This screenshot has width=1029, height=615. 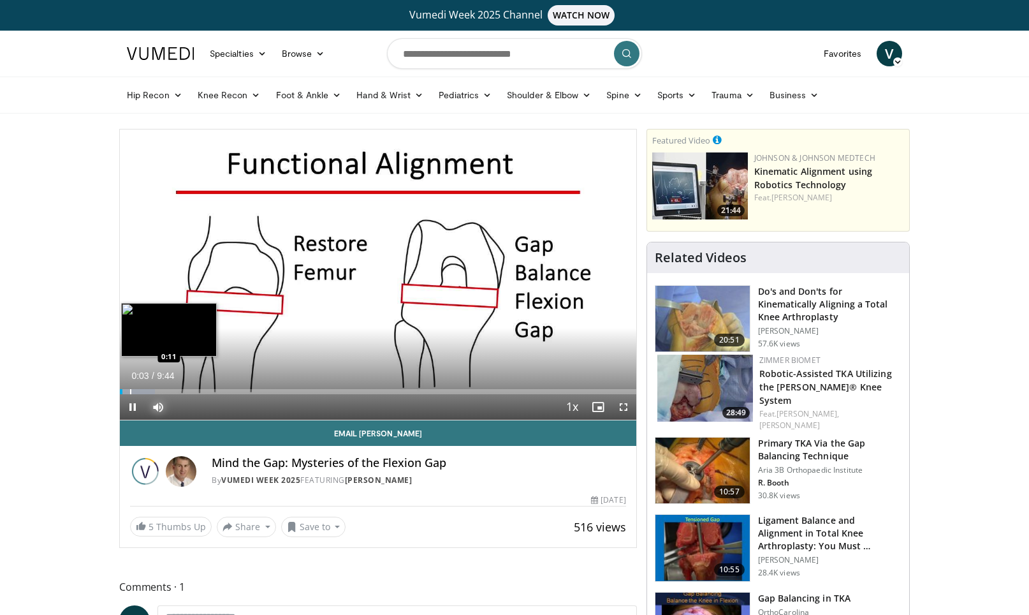 What do you see at coordinates (813, 178) in the screenshot?
I see `a: Kinematic Alignment using Robotics Technology` at bounding box center [813, 178].